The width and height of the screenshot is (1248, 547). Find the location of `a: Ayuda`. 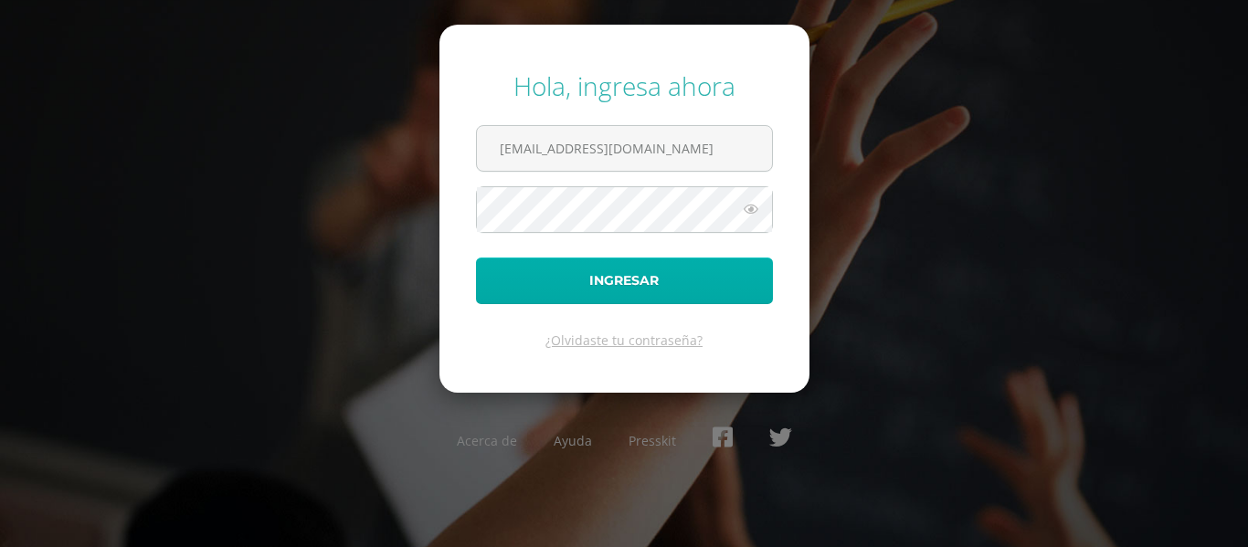

a: Ayuda is located at coordinates (573, 440).